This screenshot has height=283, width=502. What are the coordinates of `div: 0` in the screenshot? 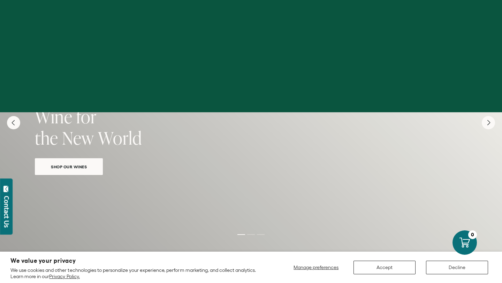 It's located at (472, 235).